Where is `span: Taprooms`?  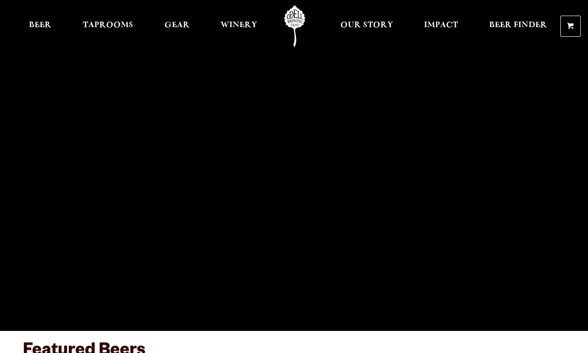 span: Taprooms is located at coordinates (108, 25).